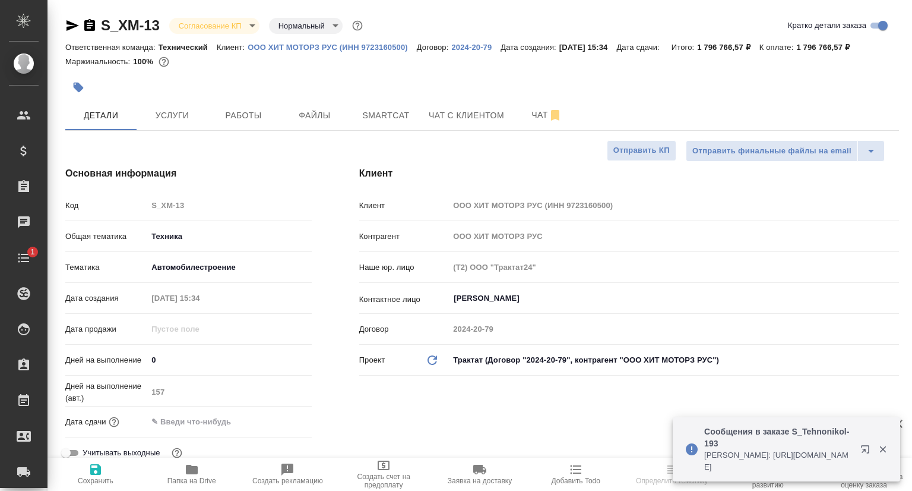 The width and height of the screenshot is (912, 491). I want to click on span: Создать счет на предоплату, so click(384, 480).